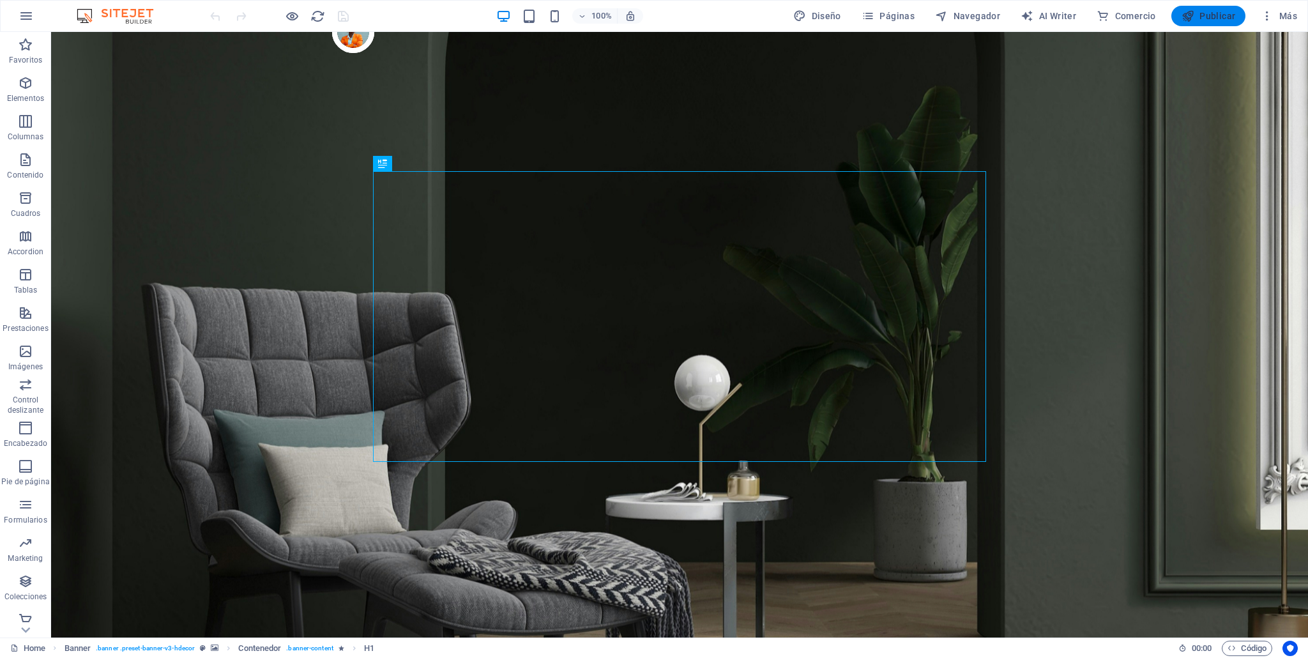 The width and height of the screenshot is (1308, 658). What do you see at coordinates (25, 520) in the screenshot?
I see `p: Formularios` at bounding box center [25, 520].